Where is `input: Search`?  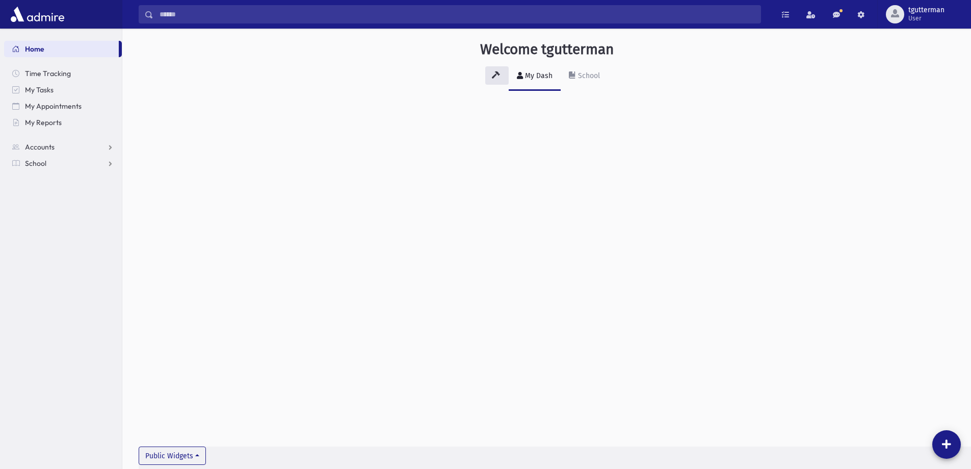
input: Search is located at coordinates (457, 14).